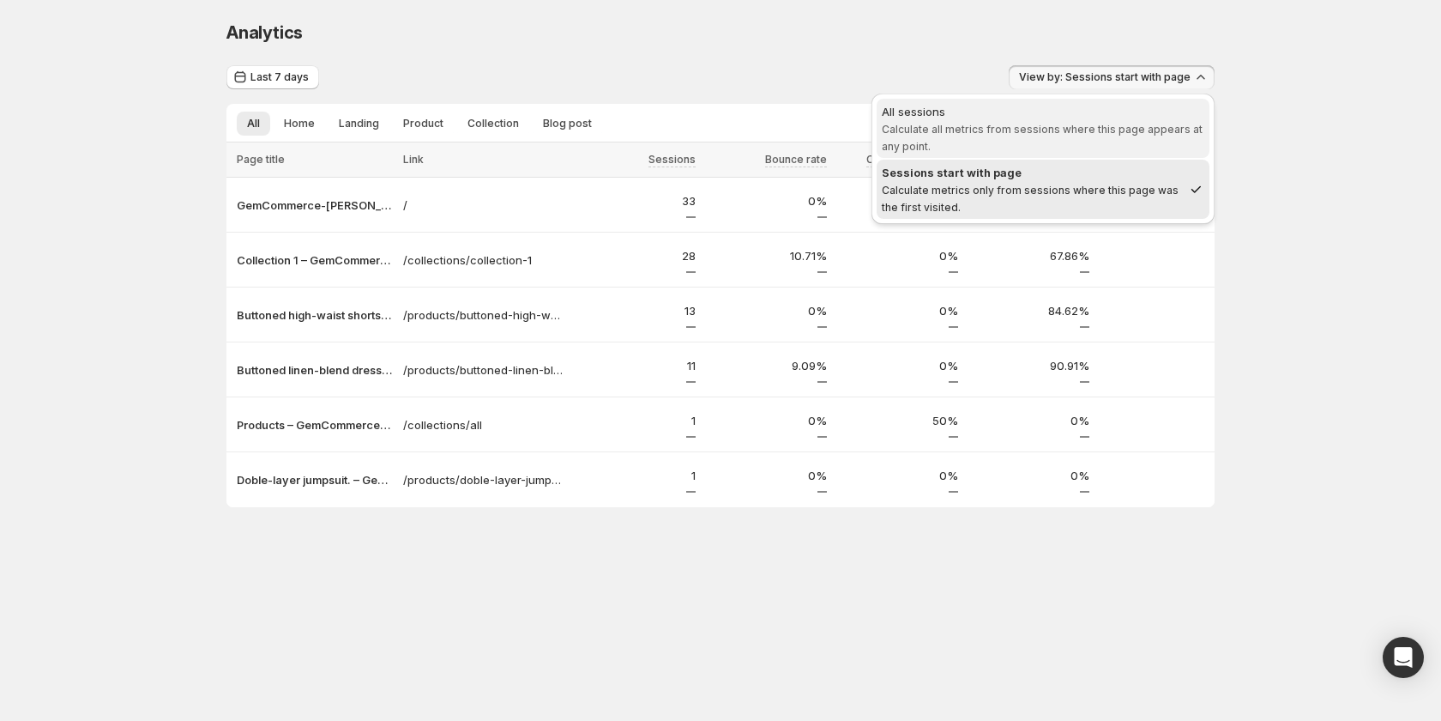 This screenshot has height=721, width=1441. I want to click on span: Calculate metrics only from sessions where this page was the first visited., so click(1030, 198).